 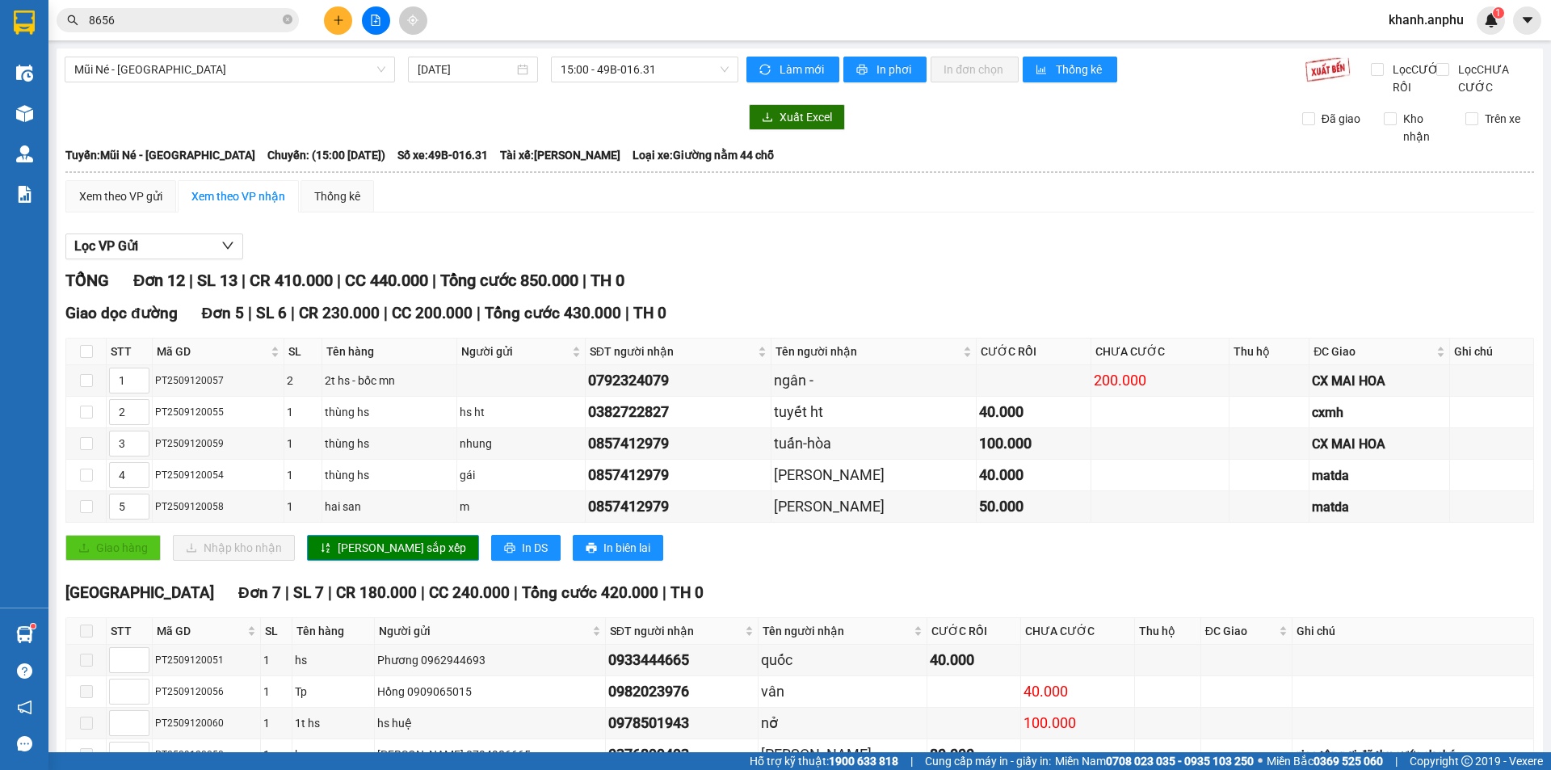 I want to click on img: warehouse-icon, so click(x=24, y=73).